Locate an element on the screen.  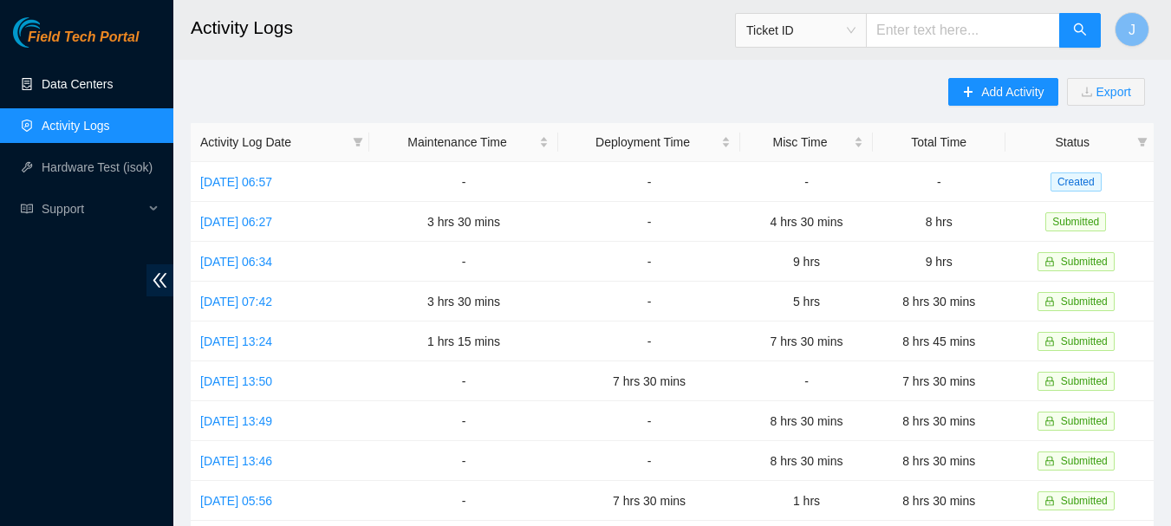
span: plus is located at coordinates (968, 93).